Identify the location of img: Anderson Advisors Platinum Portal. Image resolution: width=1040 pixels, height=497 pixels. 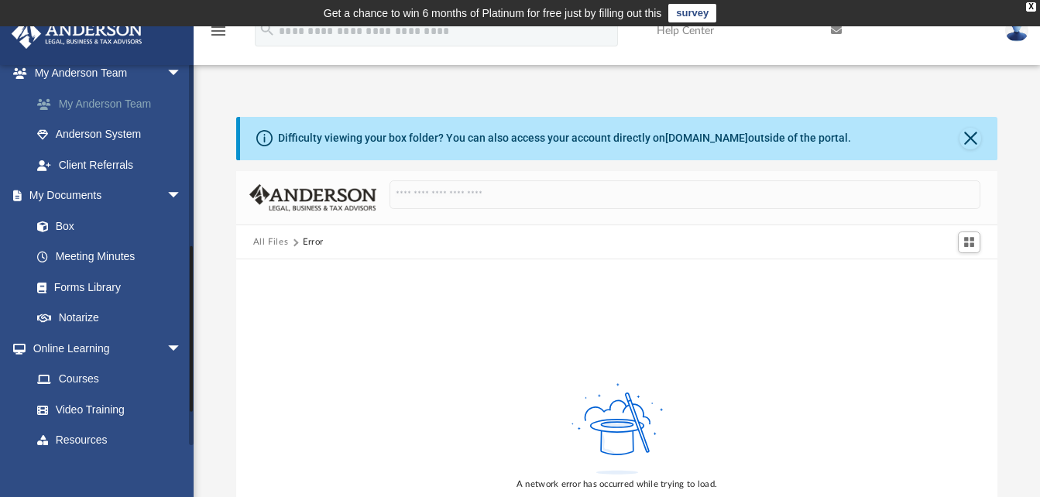
(77, 33).